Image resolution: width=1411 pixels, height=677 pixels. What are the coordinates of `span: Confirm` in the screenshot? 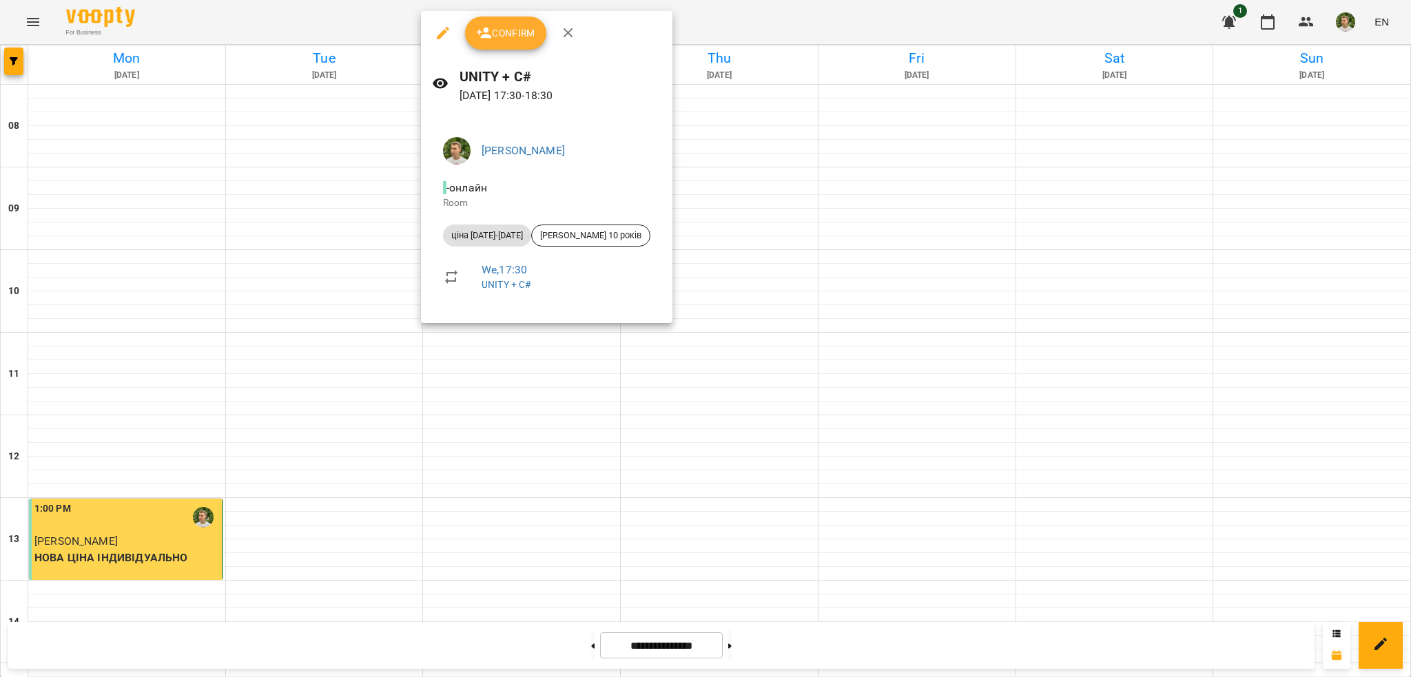 It's located at (506, 33).